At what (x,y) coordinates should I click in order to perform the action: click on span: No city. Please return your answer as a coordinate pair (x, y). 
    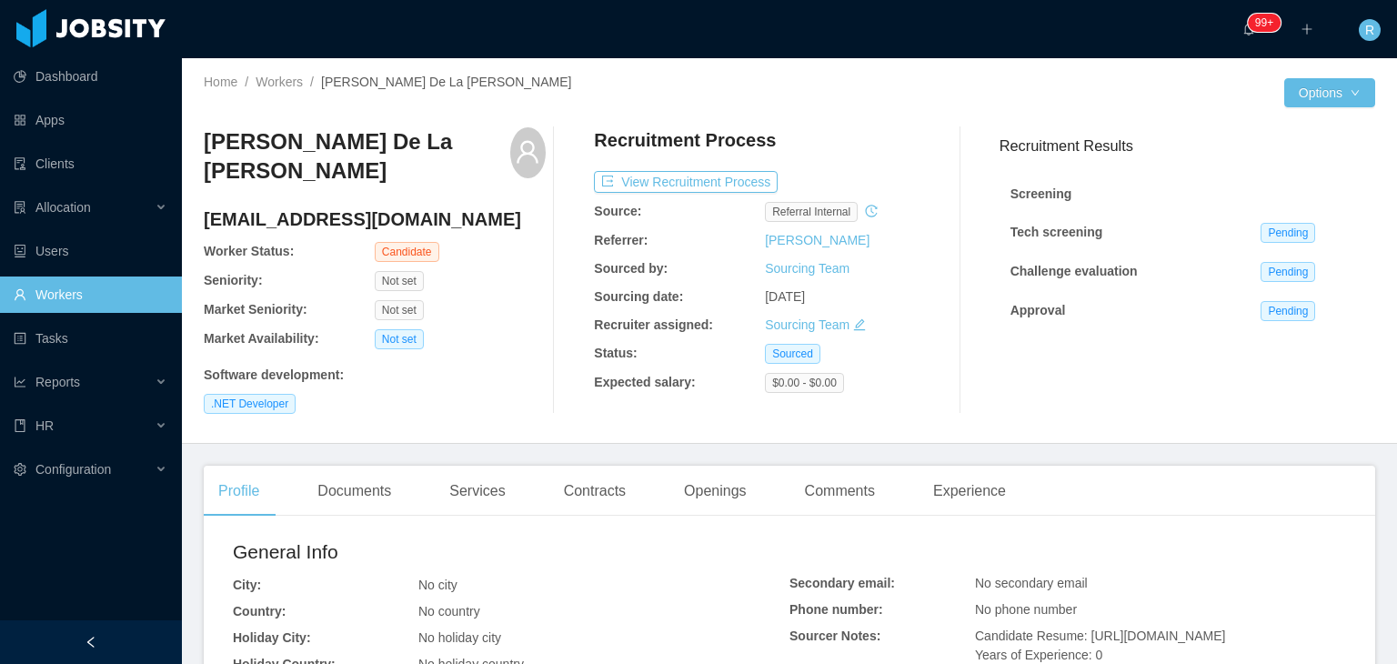
    Looking at the image, I should click on (437, 585).